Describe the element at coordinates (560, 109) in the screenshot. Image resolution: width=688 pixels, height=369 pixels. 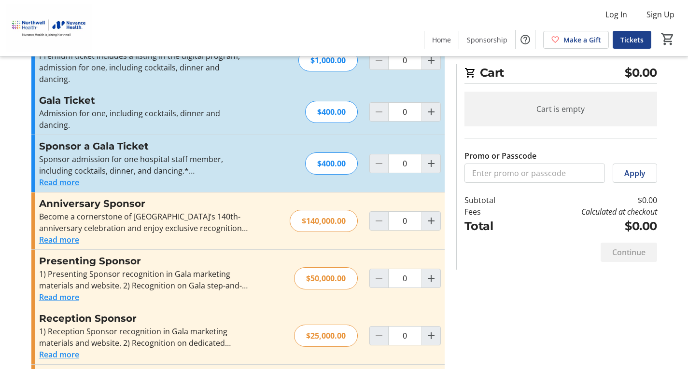
I see `div: Cart is empty` at that location.